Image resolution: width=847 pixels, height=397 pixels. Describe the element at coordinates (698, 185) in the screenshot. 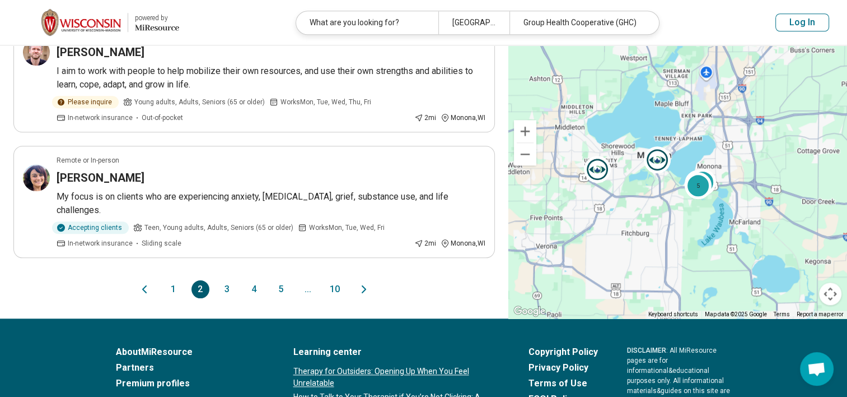

I see `div: 5` at that location.